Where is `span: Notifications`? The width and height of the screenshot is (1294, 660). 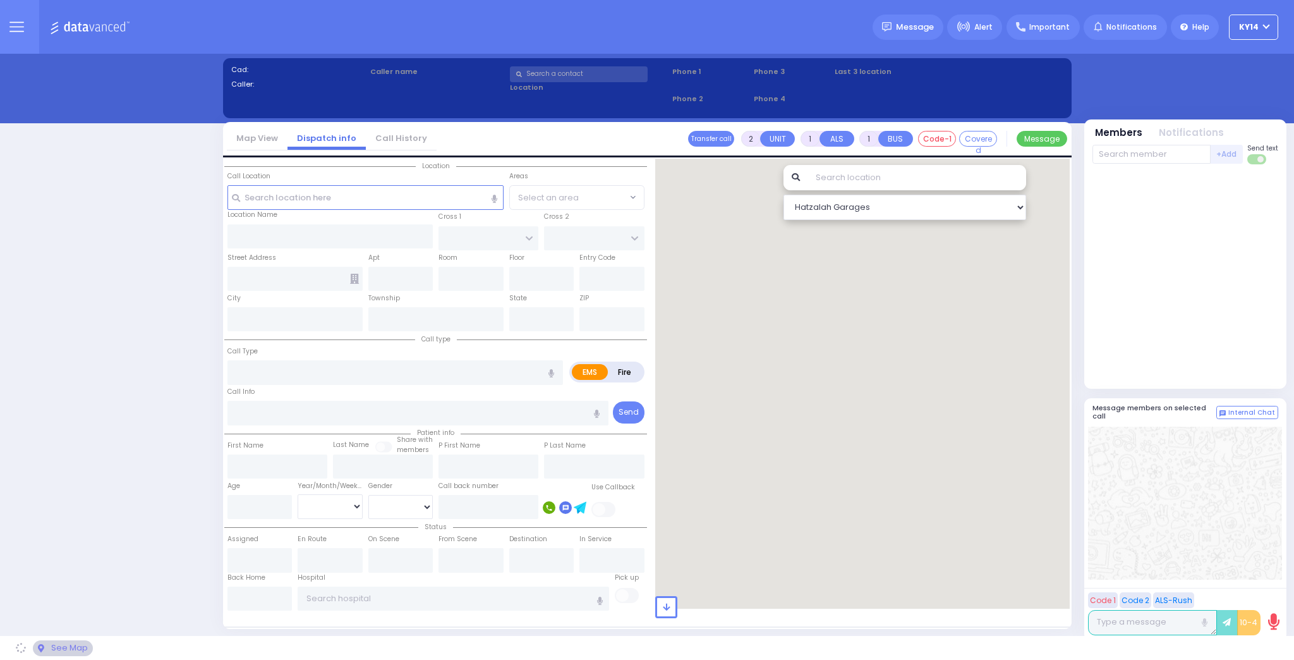
span: Notifications is located at coordinates (1132, 27).